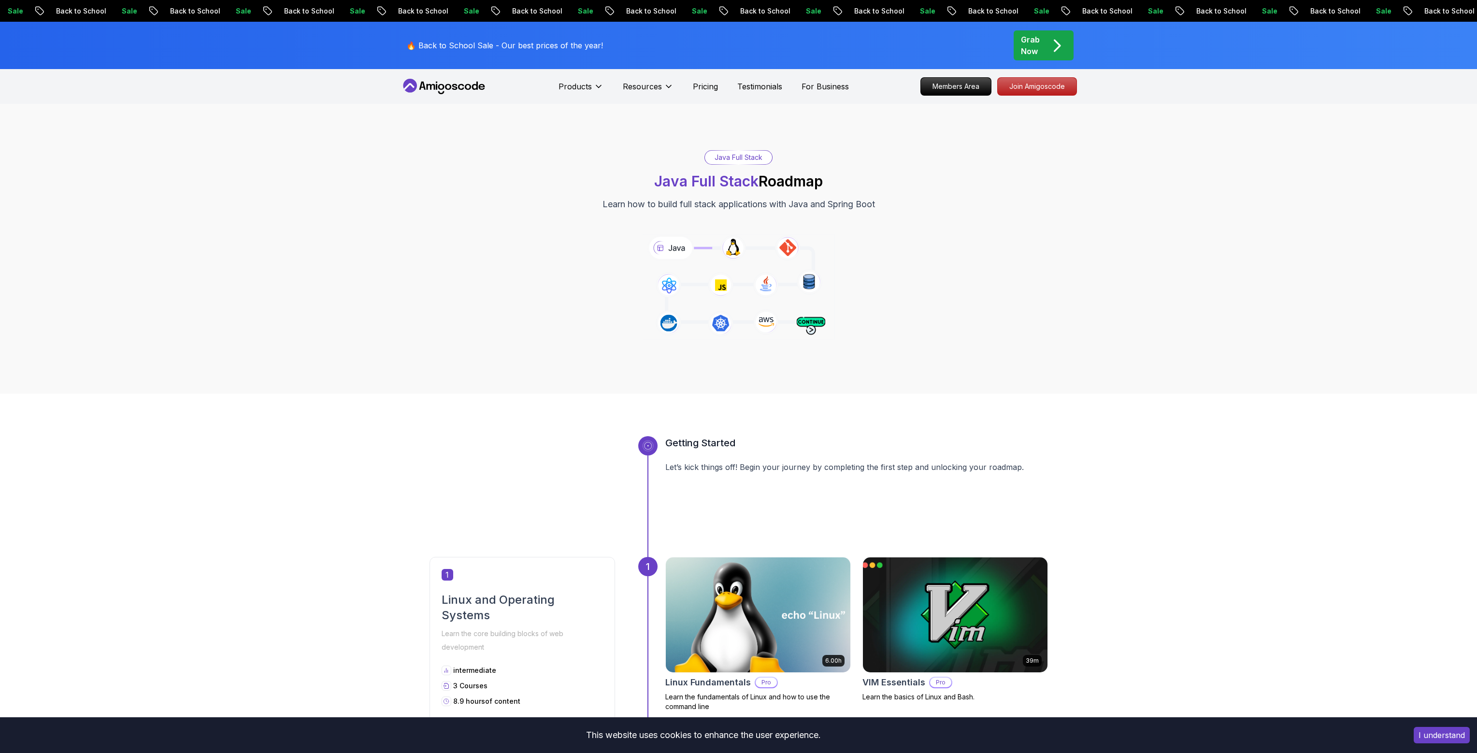  I want to click on h2: Linux and Operating Systems, so click(522, 608).